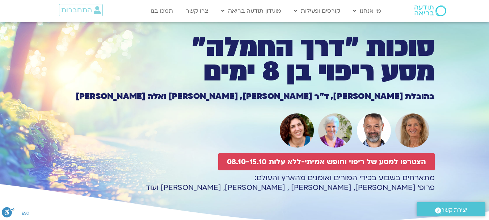 Image resolution: width=489 pixels, height=220 pixels. I want to click on a: מועדון תודעה בריאה, so click(251, 11).